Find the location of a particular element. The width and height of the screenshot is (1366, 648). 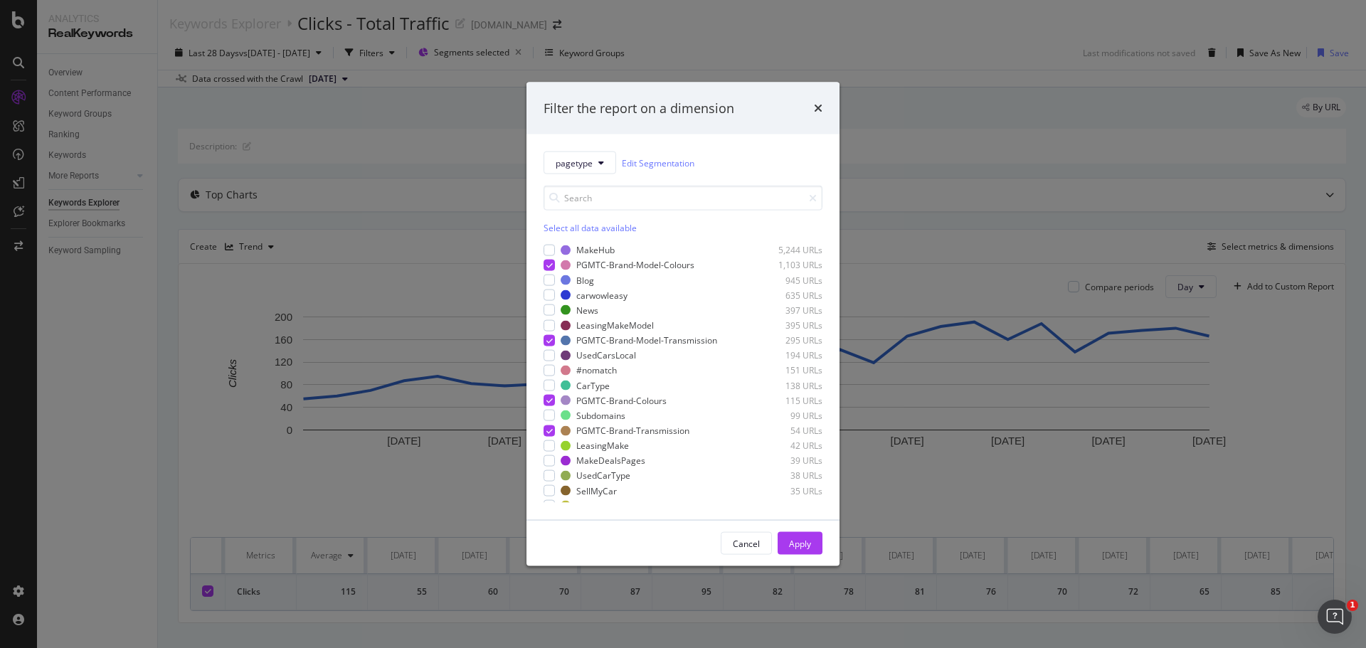

div: carwowleasy is located at coordinates (602, 295).